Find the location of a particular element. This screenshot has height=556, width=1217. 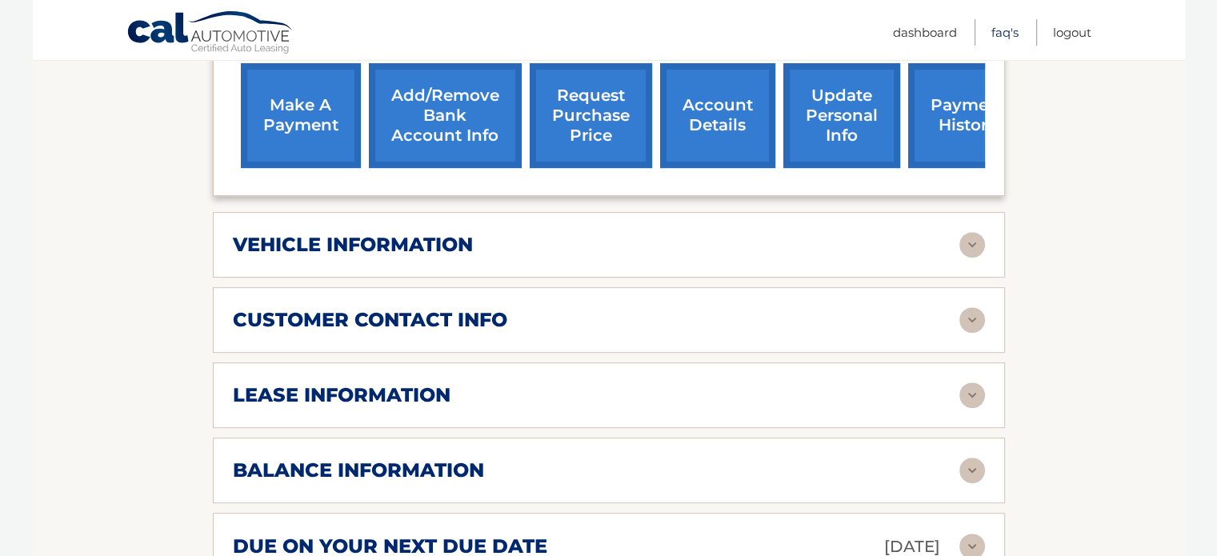

a: Add/Remove bank account info is located at coordinates (445, 115).